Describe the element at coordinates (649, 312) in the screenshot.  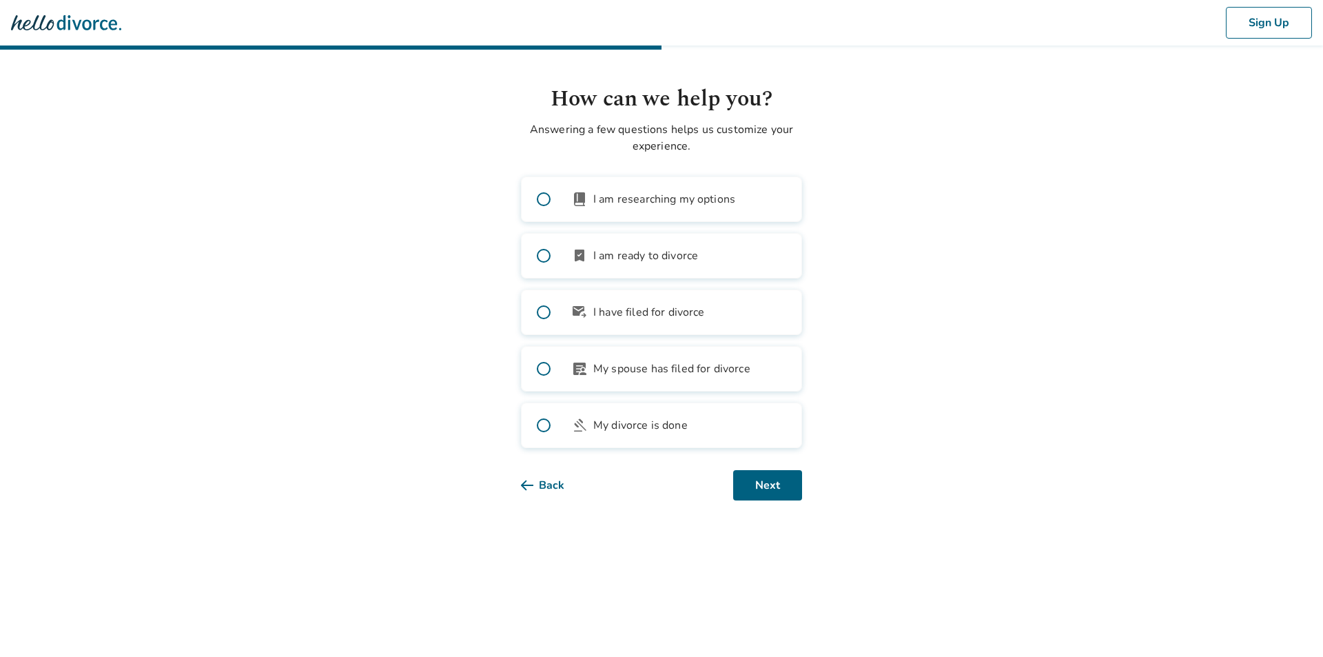
I see `span: I have filed for divorce` at that location.